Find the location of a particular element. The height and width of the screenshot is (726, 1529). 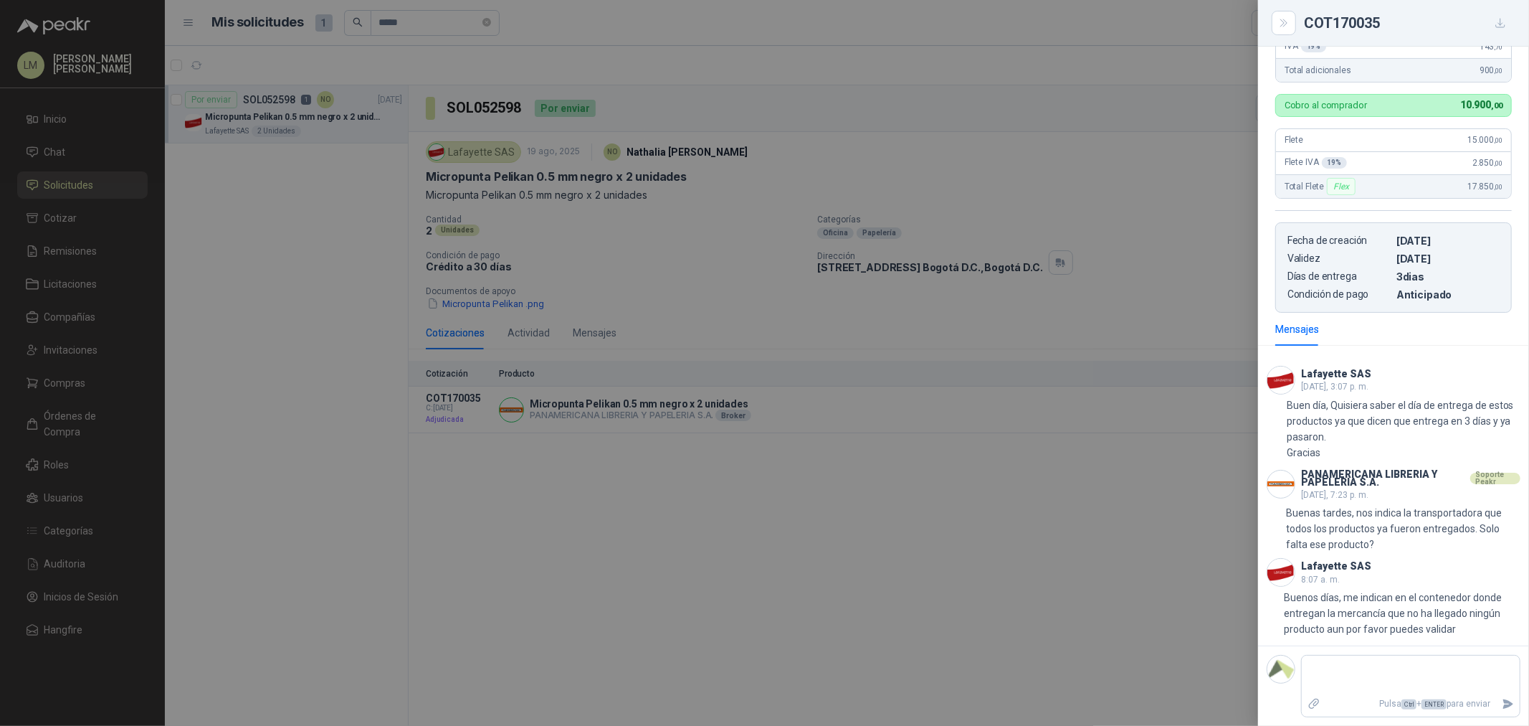

p: Pulsa + para enviar is located at coordinates (1412, 703).